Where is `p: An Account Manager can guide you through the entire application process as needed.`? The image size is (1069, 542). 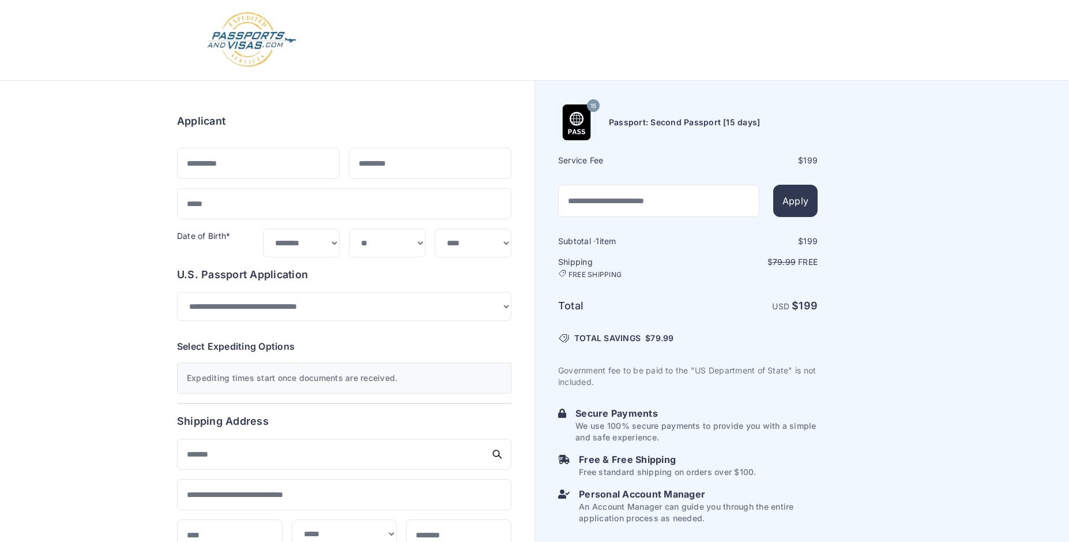 p: An Account Manager can guide you through the entire application process as needed. is located at coordinates (699, 512).